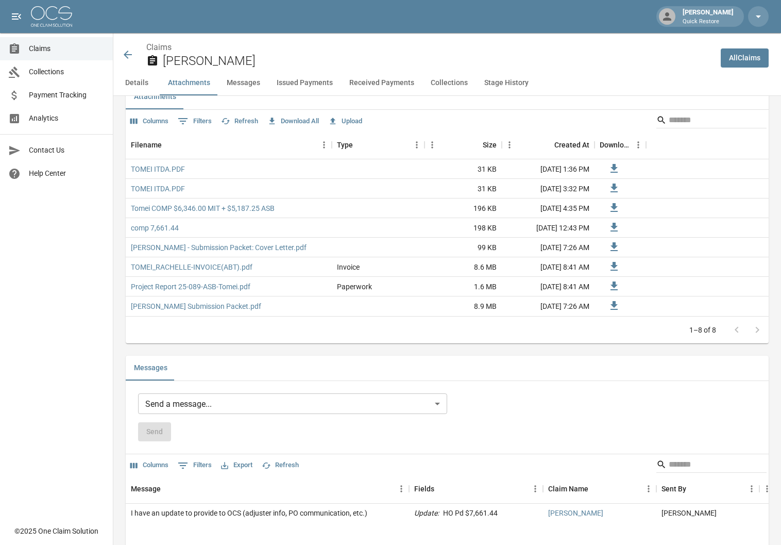 Image resolution: width=781 pixels, height=545 pixels. Describe the element at coordinates (744, 58) in the screenshot. I see `a: AllClaims` at that location.